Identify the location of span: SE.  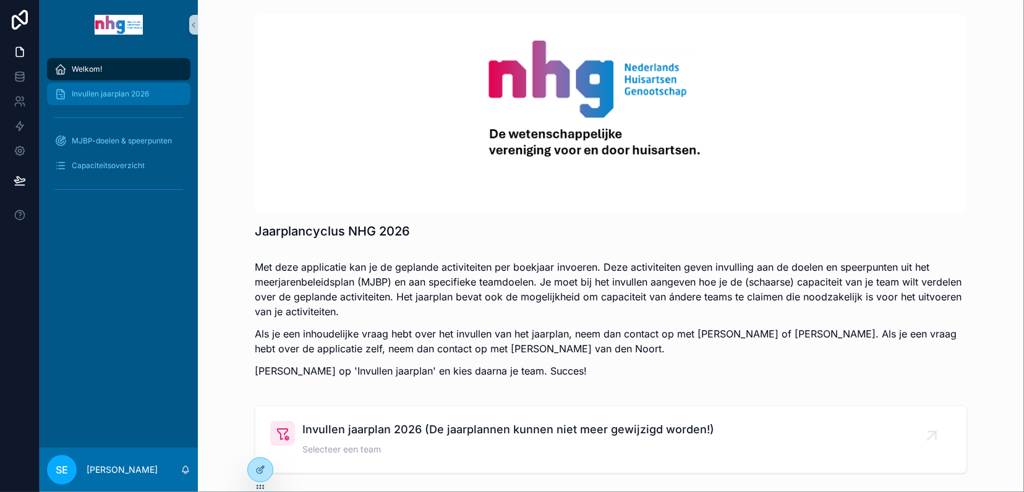
(62, 470).